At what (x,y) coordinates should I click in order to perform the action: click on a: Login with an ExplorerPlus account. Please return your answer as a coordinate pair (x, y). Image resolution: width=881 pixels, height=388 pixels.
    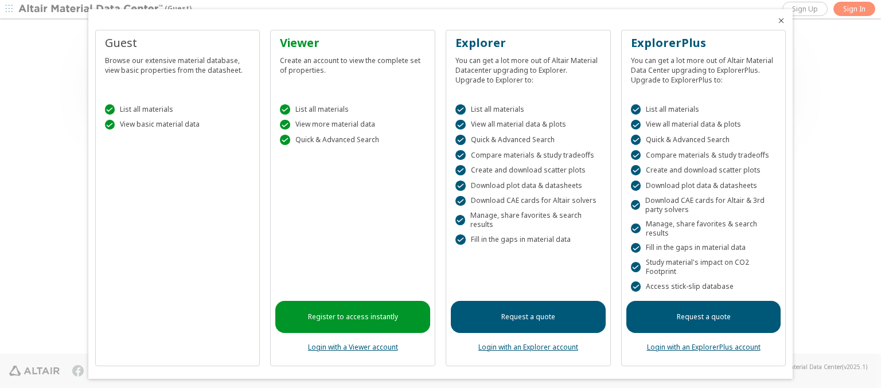
    Looking at the image, I should click on (703, 347).